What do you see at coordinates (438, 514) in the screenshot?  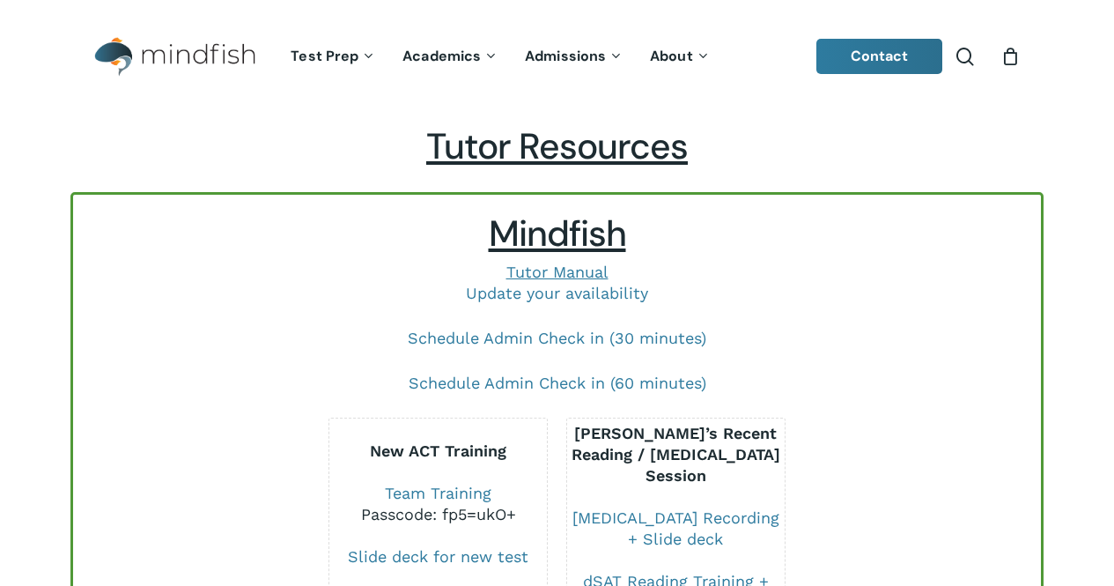 I see `div: Passcode: fp5=ukO+` at bounding box center [438, 514].